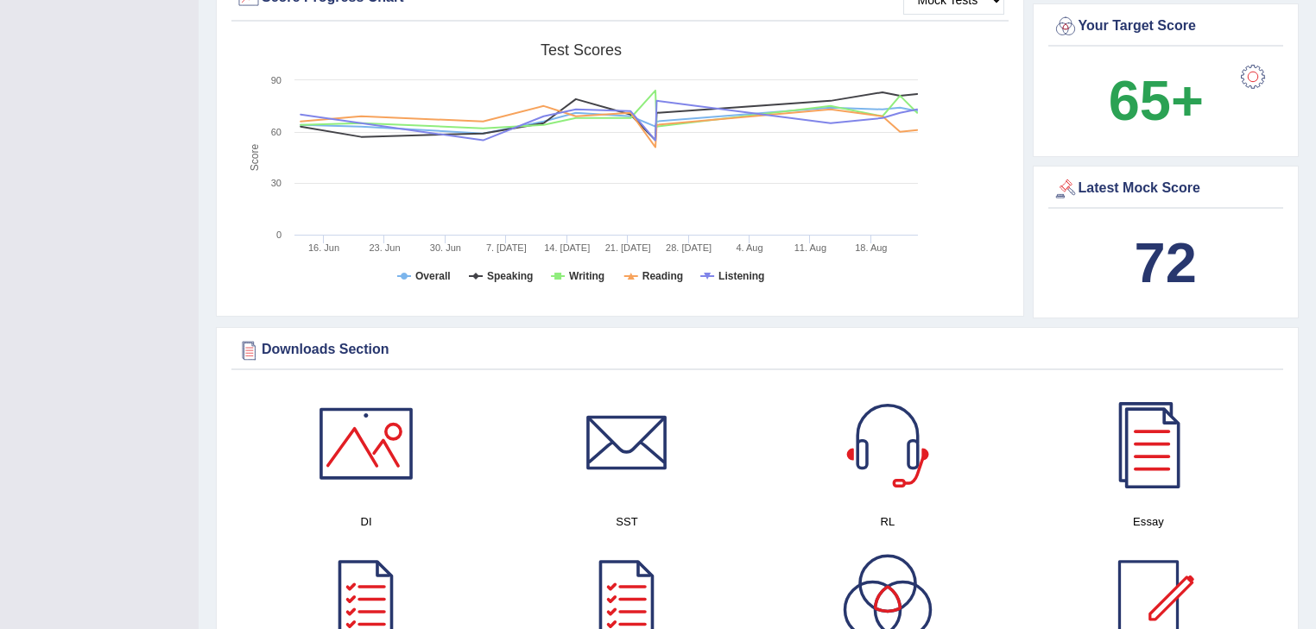 The width and height of the screenshot is (1316, 629). Describe the element at coordinates (586, 276) in the screenshot. I see `tspan: Writing` at that location.